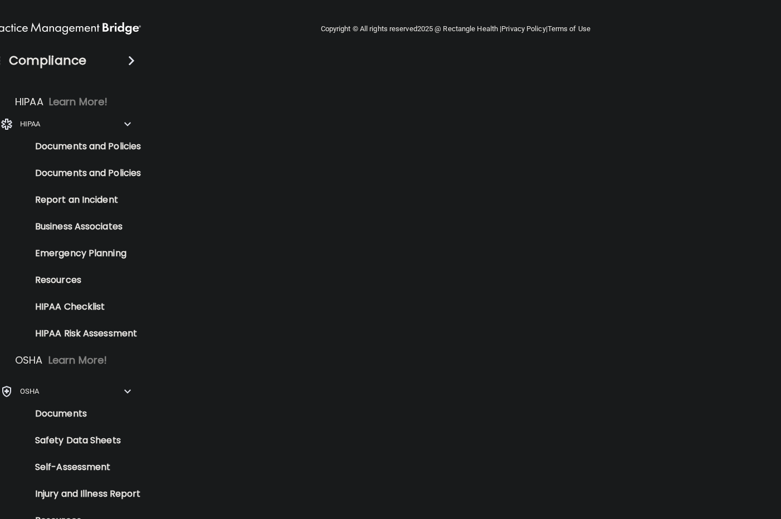 The image size is (781, 519). I want to click on p: Self-Assessment, so click(83, 467).